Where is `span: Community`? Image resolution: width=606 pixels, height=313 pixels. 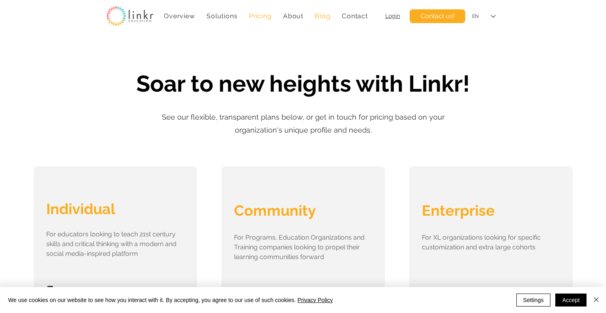 span: Community is located at coordinates (275, 211).